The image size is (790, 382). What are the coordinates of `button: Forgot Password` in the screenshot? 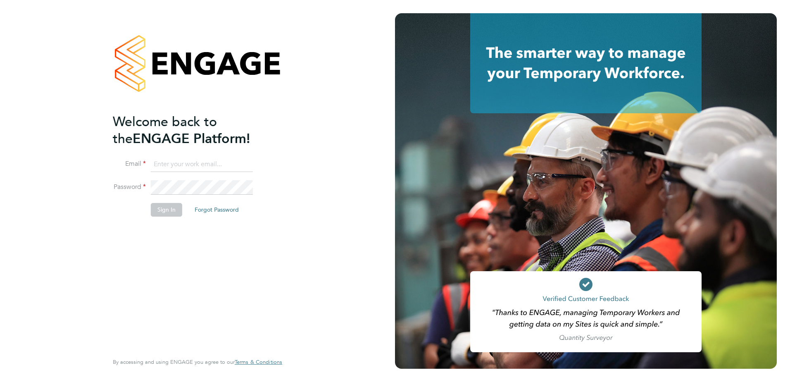 It's located at (216, 209).